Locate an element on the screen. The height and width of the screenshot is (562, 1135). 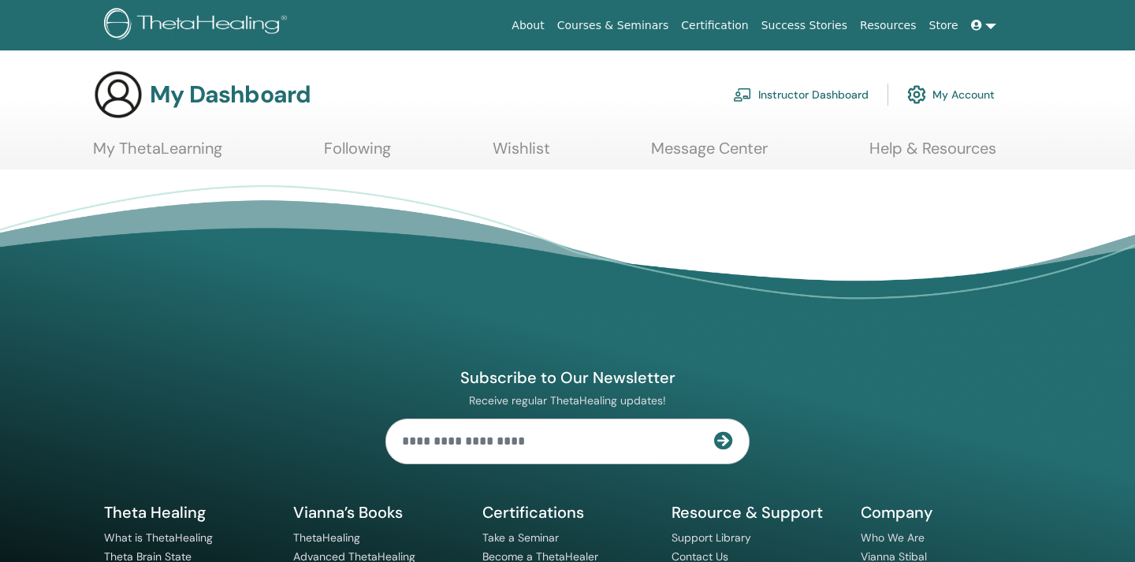
h5: Resource & Support is located at coordinates (757, 512).